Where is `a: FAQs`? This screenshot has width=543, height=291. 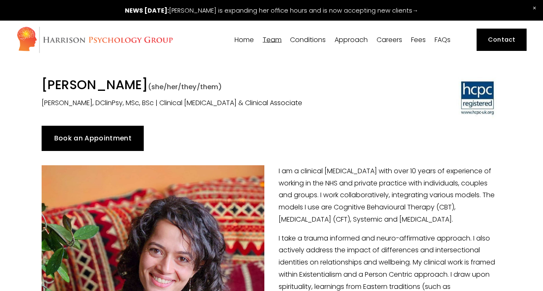 a: FAQs is located at coordinates (442, 39).